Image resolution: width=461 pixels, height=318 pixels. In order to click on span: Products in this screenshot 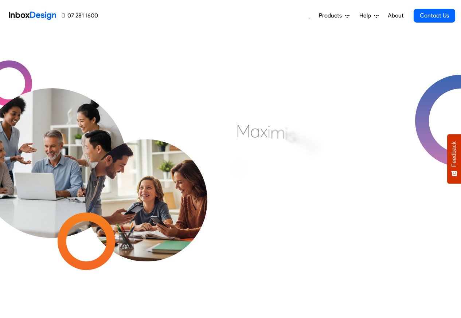, I will do `click(332, 16)`.